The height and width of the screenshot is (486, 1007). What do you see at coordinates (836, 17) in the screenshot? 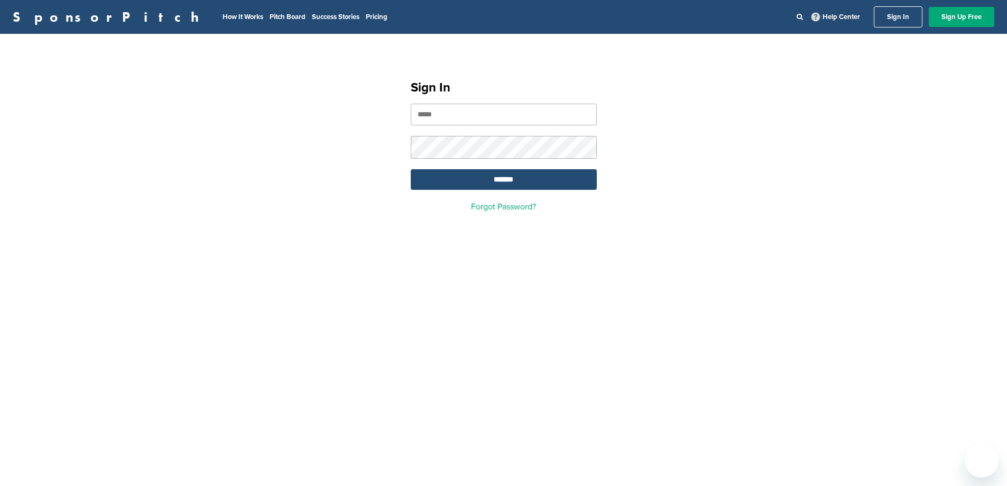
I see `a: Help Center` at bounding box center [836, 17].